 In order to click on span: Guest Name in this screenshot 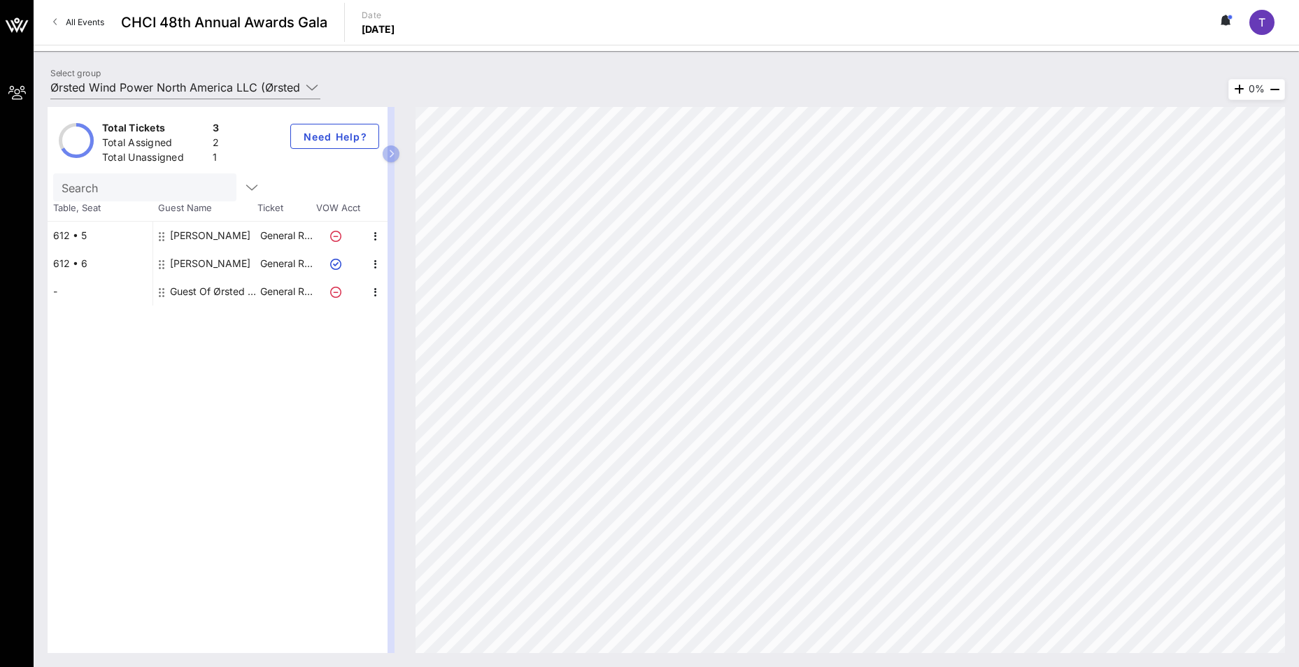, I will do `click(205, 208)`.